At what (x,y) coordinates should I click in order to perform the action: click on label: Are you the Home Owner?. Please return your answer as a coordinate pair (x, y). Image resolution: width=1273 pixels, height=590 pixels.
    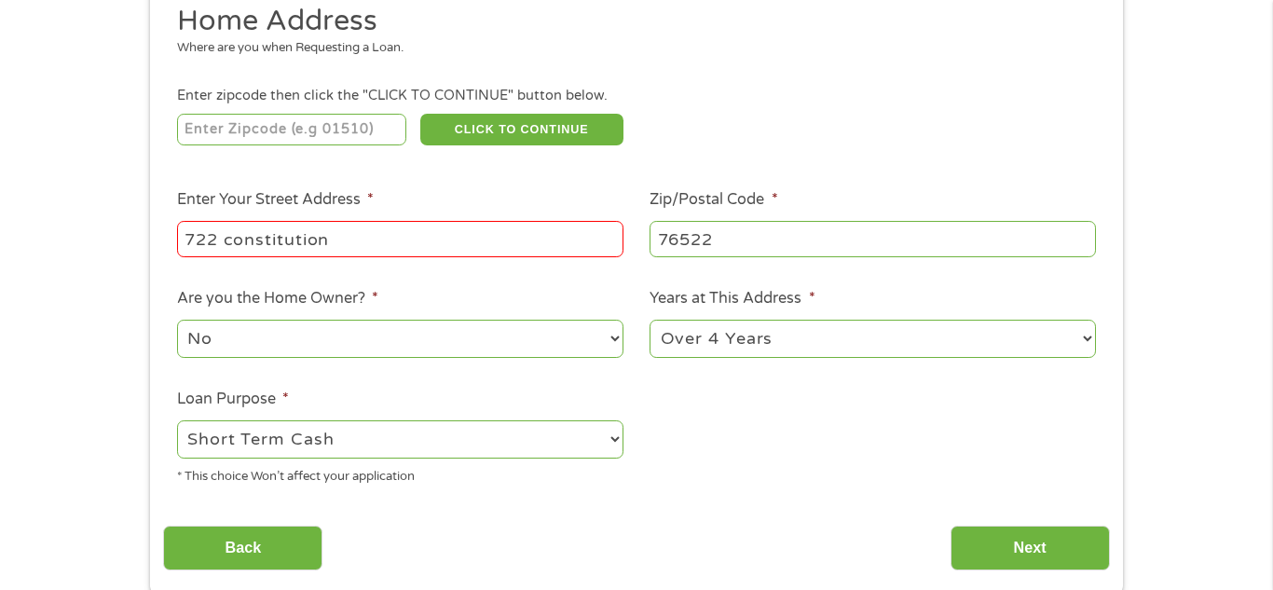
    Looking at the image, I should click on (278, 298).